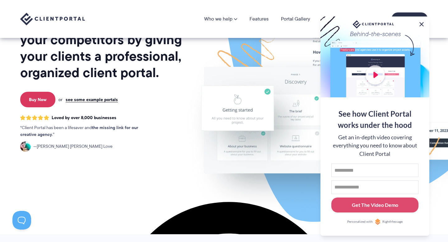 Image resolution: width=448 pixels, height=242 pixels. What do you see at coordinates (38, 100) in the screenshot?
I see `a: Buy Now` at bounding box center [38, 100].